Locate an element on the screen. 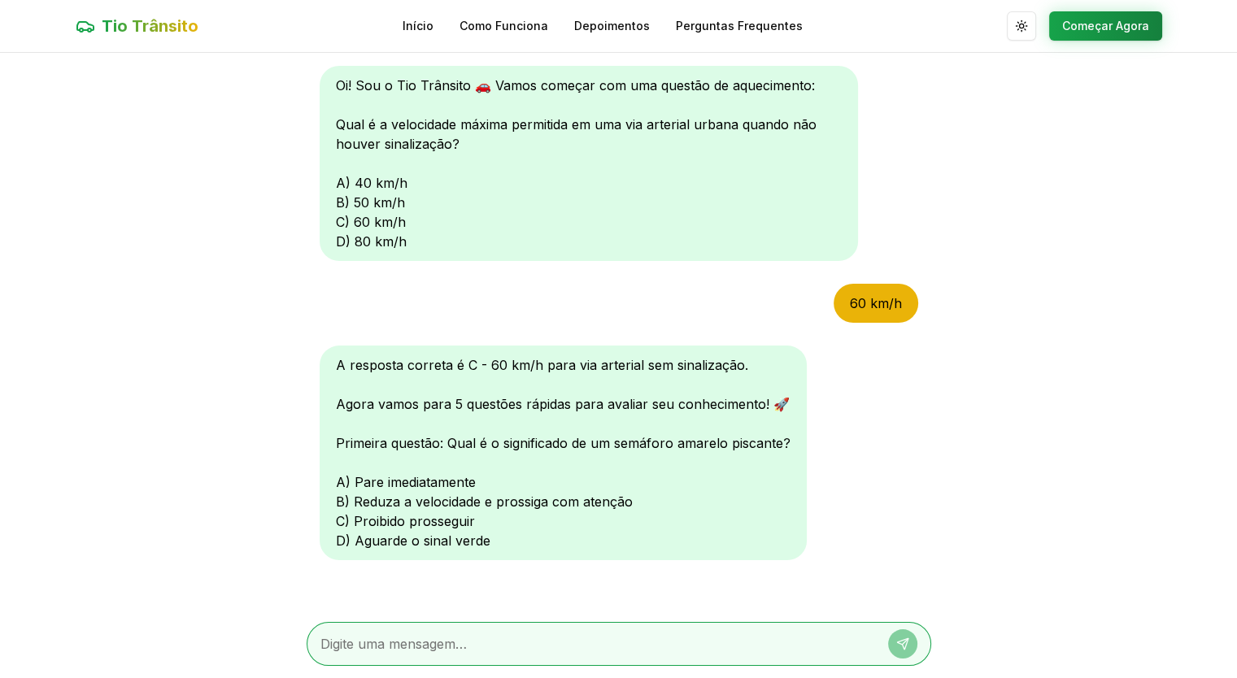  div: A resposta correta é C - 60 km/h para via arterial sem sinalização. Agora vamos para 5 questões r... is located at coordinates (563, 453).